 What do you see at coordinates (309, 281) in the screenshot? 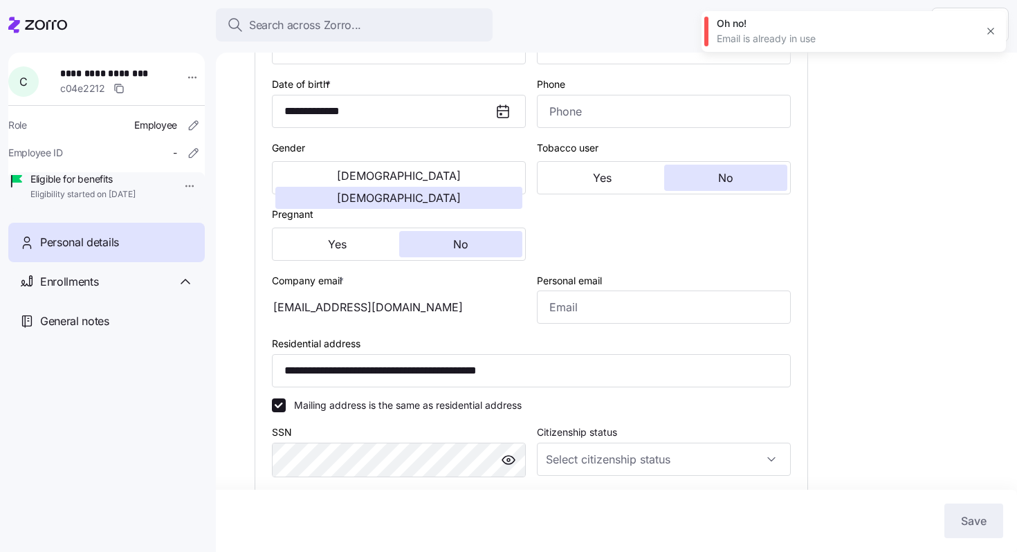
I see `label: Company email` at bounding box center [309, 281].